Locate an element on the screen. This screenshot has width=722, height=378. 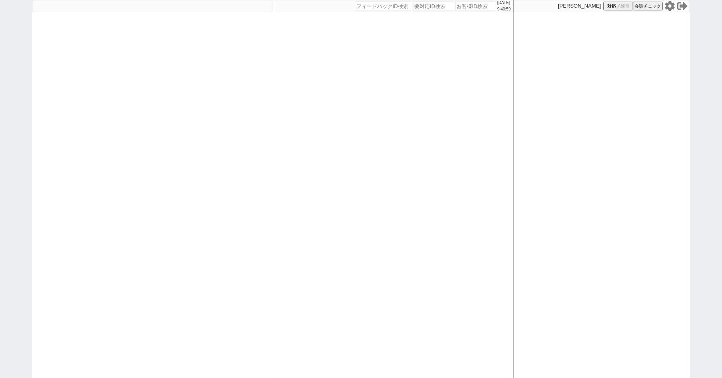
input: フィードバックID検索 is located at coordinates (383, 6).